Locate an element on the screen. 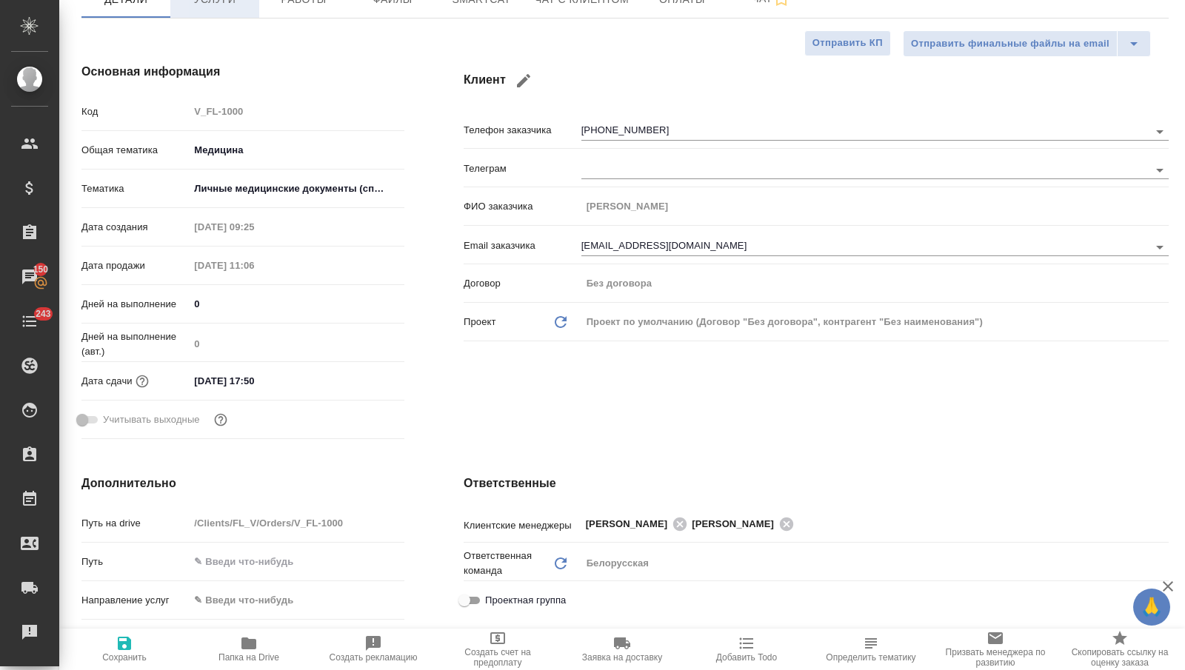  p: Ответственная команда is located at coordinates (507, 563).